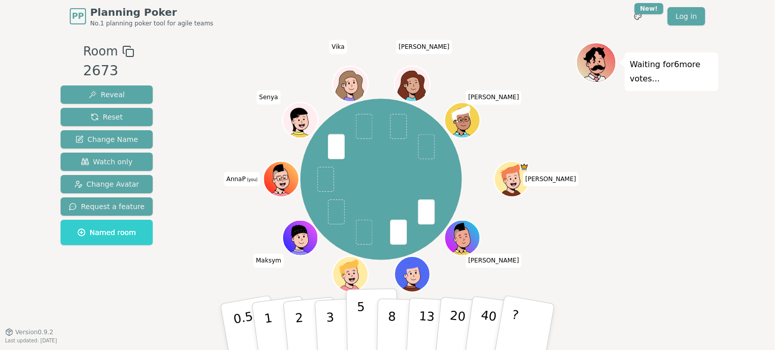  What do you see at coordinates (106, 233) in the screenshot?
I see `button: Named room` at bounding box center [106, 233].